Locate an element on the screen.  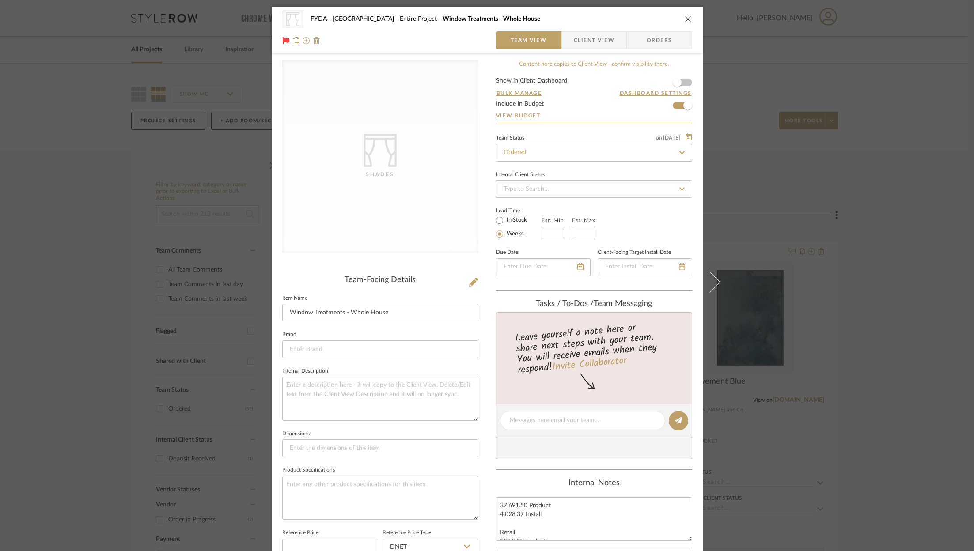
button: Bulk Manage is located at coordinates (519, 93).